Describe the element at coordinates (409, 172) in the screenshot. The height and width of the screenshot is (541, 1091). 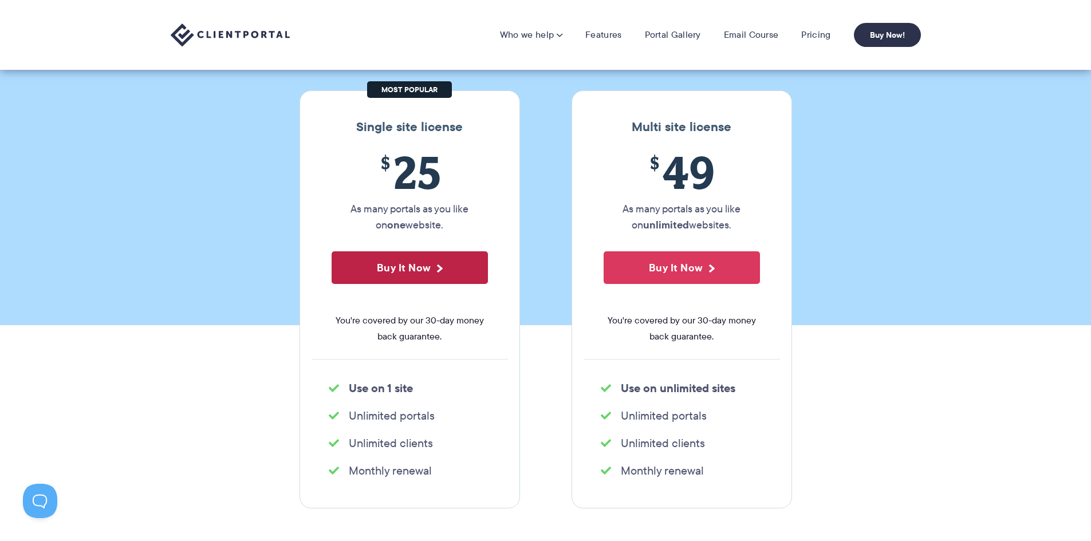
I see `span: 25` at that location.